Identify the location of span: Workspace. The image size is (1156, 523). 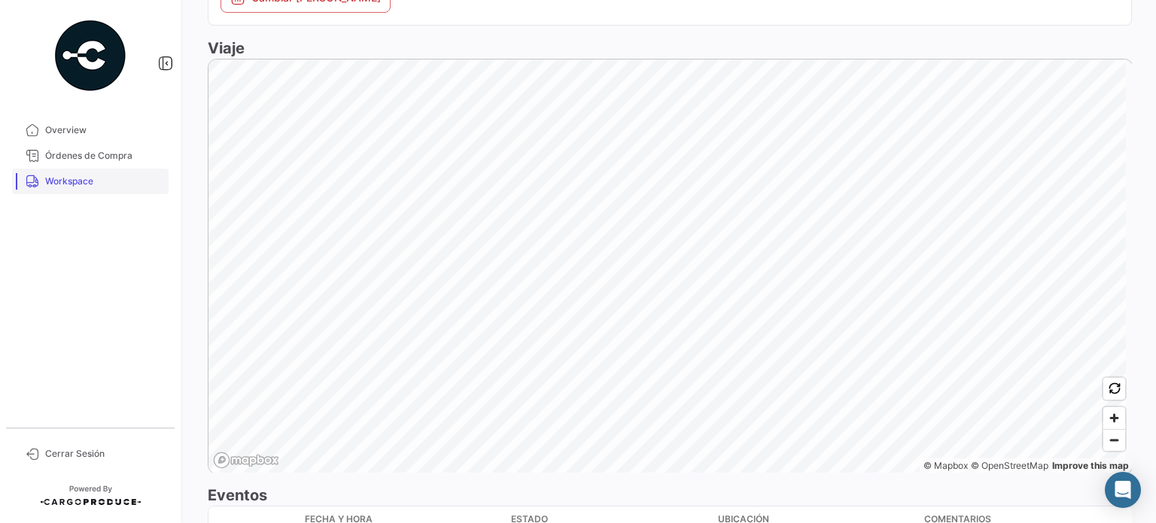
(104, 181).